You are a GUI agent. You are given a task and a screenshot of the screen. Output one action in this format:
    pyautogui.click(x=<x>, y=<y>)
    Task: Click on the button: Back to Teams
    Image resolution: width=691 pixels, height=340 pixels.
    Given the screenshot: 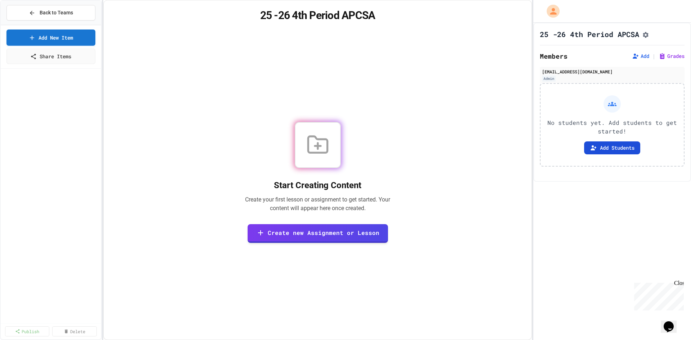 What is the action you would take?
    pyautogui.click(x=51, y=13)
    